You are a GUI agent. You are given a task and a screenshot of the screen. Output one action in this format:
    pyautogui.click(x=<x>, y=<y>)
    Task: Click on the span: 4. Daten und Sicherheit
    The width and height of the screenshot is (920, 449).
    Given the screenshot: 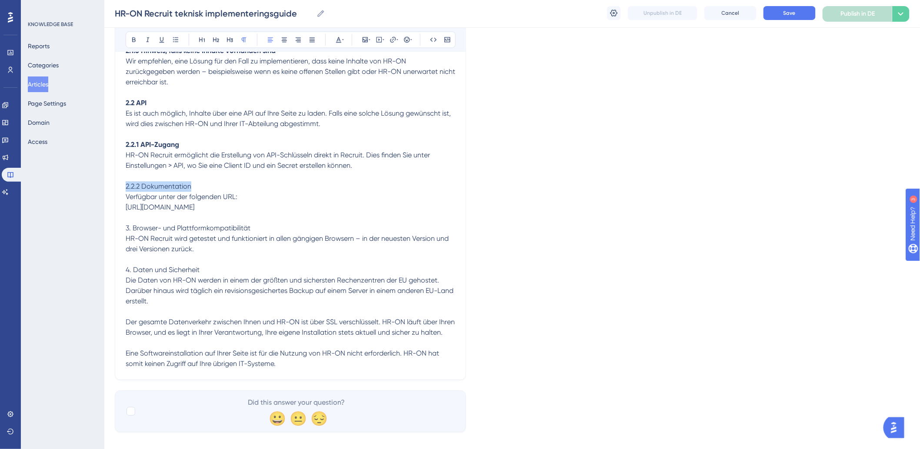 What is the action you would take?
    pyautogui.click(x=163, y=270)
    